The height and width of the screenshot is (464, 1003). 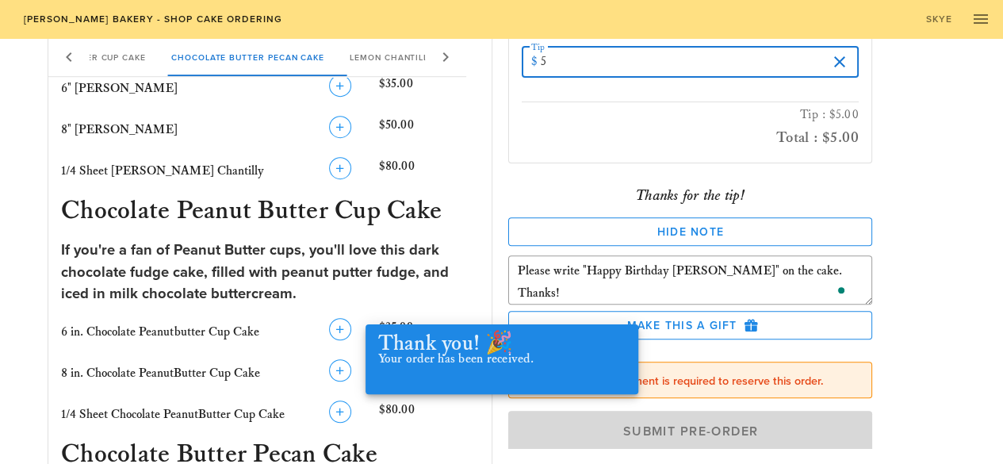 What do you see at coordinates (690, 195) in the screenshot?
I see `div: Thanks for the tip!` at bounding box center [690, 195].